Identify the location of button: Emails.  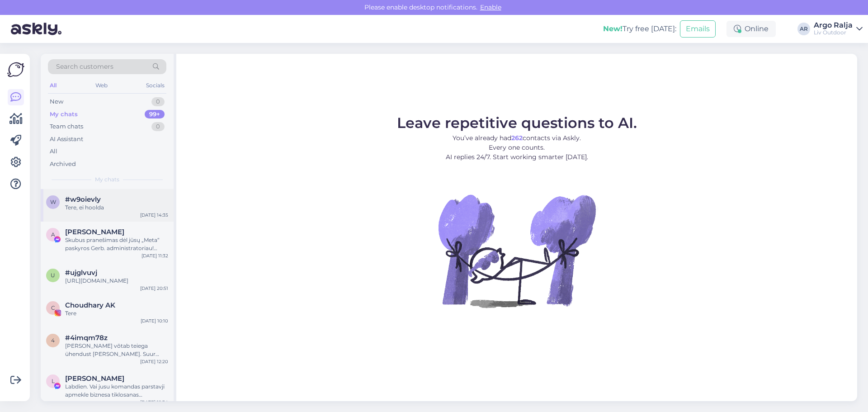
(698, 29).